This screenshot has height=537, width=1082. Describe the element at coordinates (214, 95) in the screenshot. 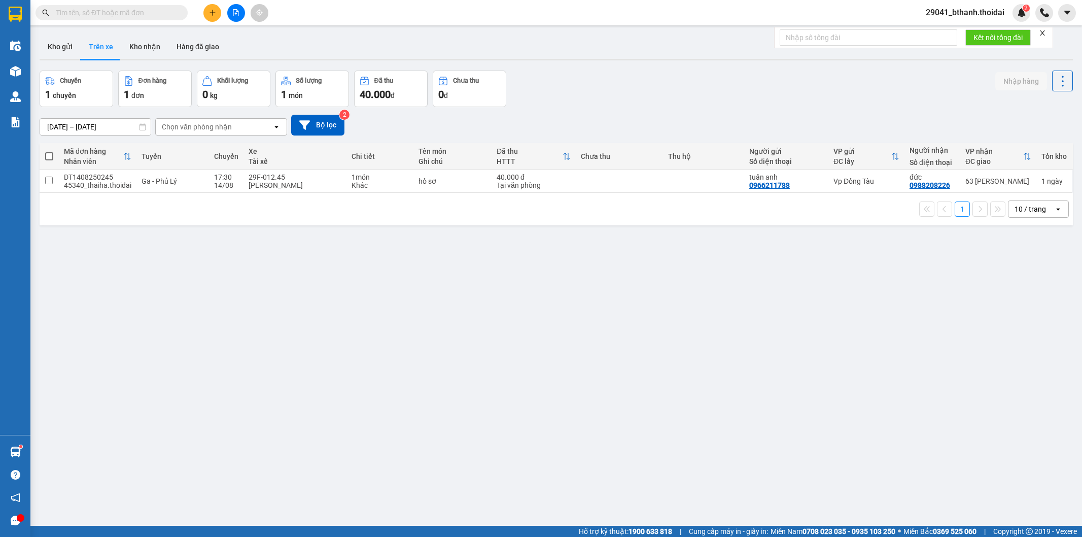

I see `span: kg` at that location.